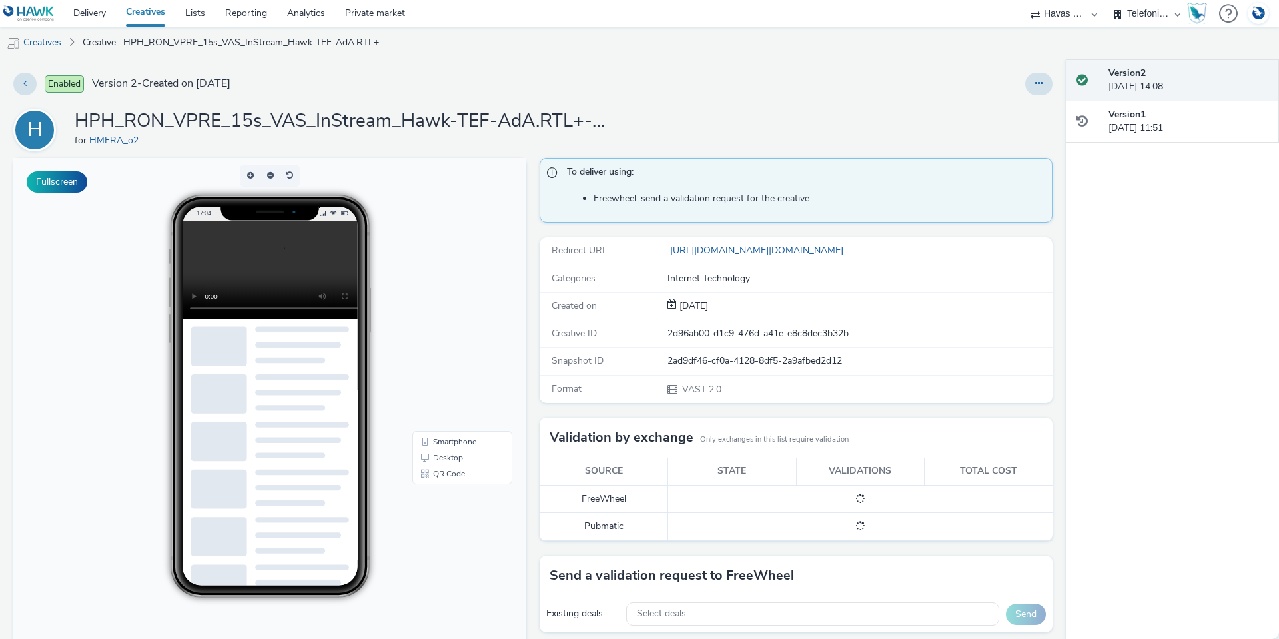  I want to click on img: Hawk Academy, so click(1197, 13).